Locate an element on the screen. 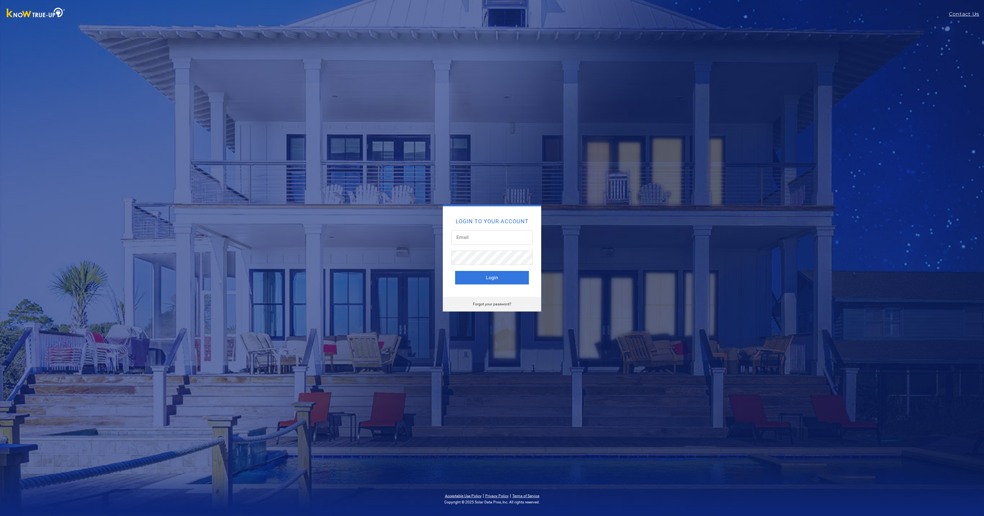  a: Forgot your password? is located at coordinates (492, 304).